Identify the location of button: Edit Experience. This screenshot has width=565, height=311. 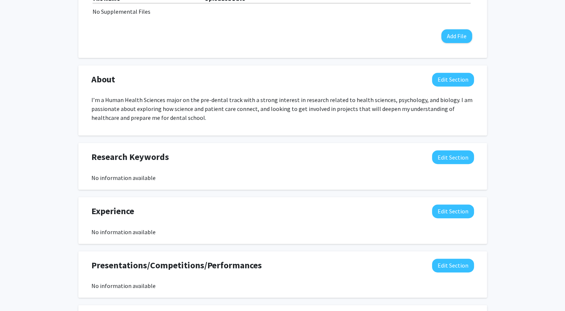
(453, 211).